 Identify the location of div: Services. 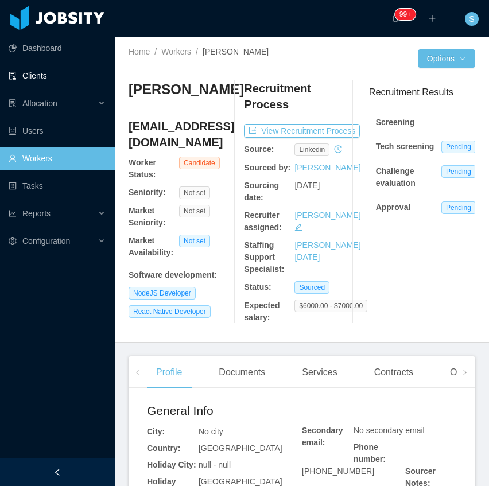
(319, 372).